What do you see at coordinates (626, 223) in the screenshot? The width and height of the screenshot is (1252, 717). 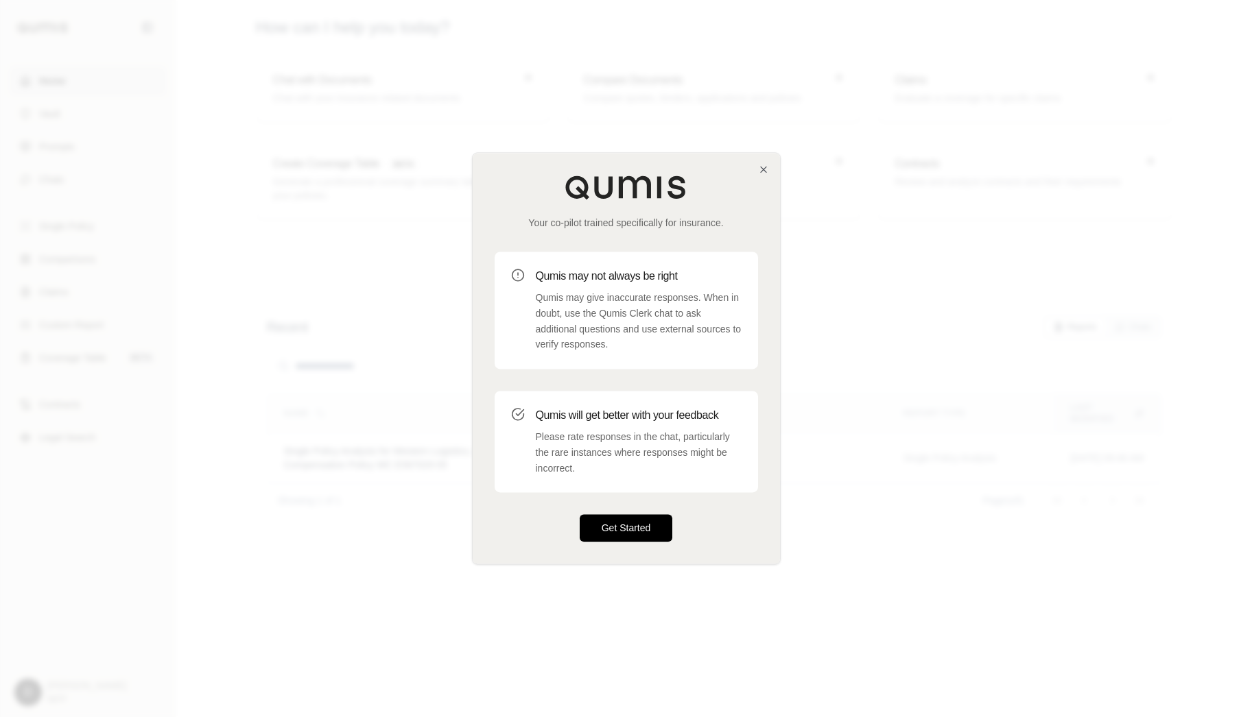 I see `p: Your co-pilot trained specifically for insurance.` at bounding box center [626, 223].